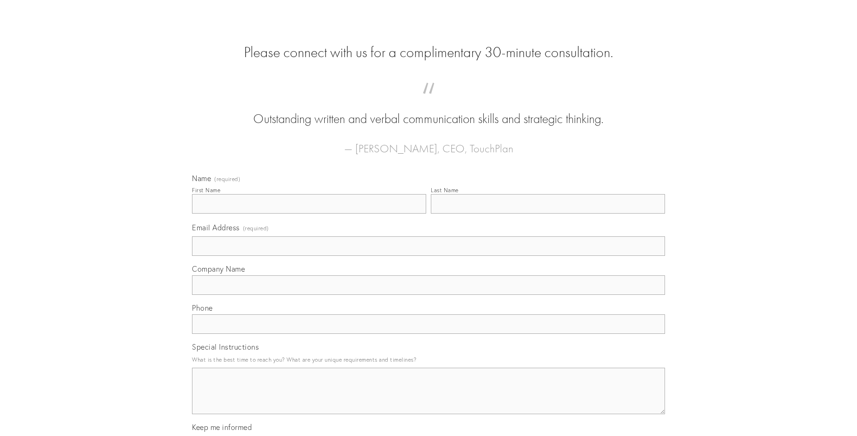 The width and height of the screenshot is (857, 436). I want to click on span: Phone, so click(202, 308).